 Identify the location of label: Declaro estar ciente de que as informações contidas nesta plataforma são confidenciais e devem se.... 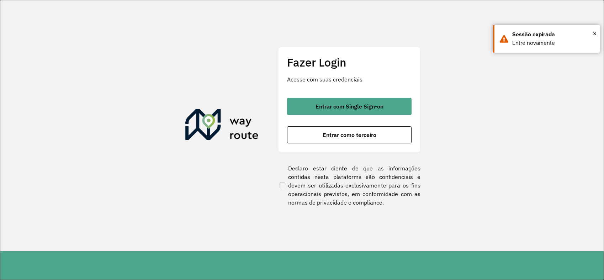
(349, 185).